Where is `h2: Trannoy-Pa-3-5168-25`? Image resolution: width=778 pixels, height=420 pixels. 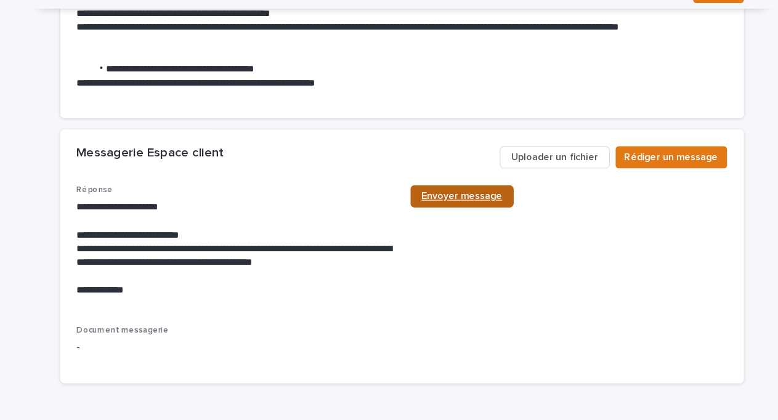 h2: Trannoy-Pa-3-5168-25 is located at coordinates (160, 15).